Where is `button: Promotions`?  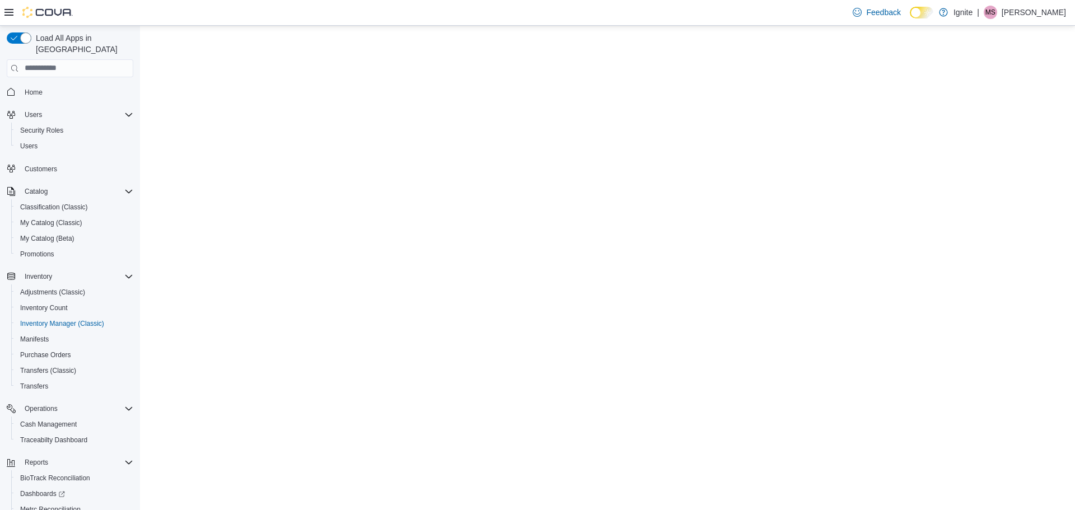 button: Promotions is located at coordinates (74, 254).